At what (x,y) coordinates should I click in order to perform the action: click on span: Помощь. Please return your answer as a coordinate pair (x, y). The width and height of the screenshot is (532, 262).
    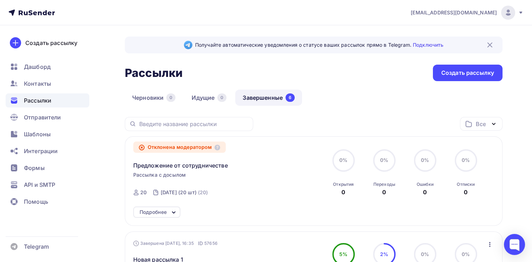
    Looking at the image, I should click on (36, 202).